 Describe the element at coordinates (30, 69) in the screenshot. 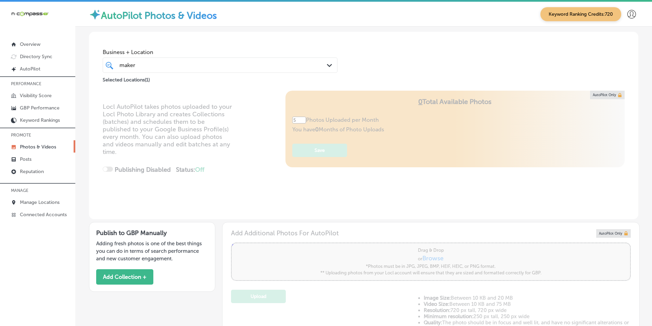

I see `p: AutoPilot` at that location.